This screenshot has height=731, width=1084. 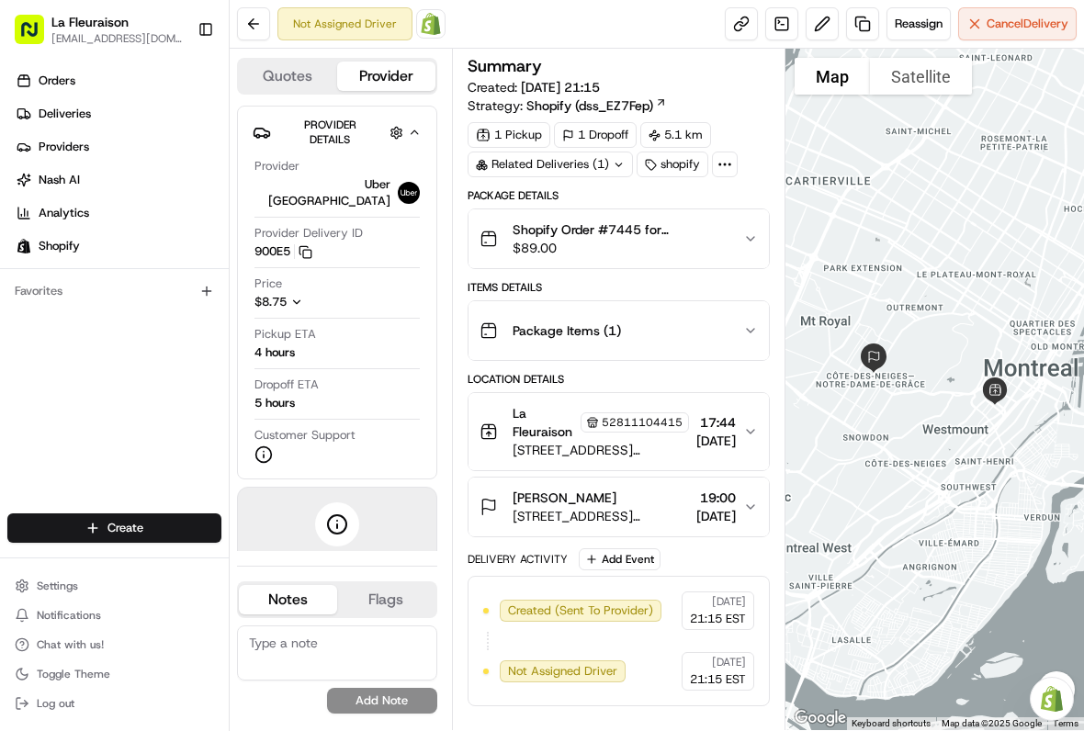 I want to click on a: Powered byPylon, so click(x=175, y=412).